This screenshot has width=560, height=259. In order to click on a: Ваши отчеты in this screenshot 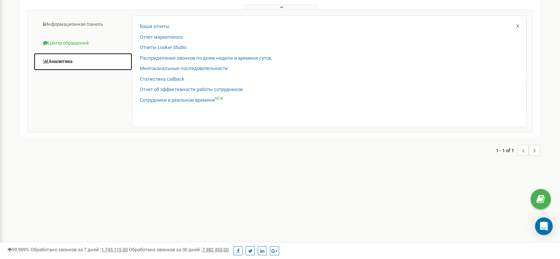, I will do `click(155, 26)`.